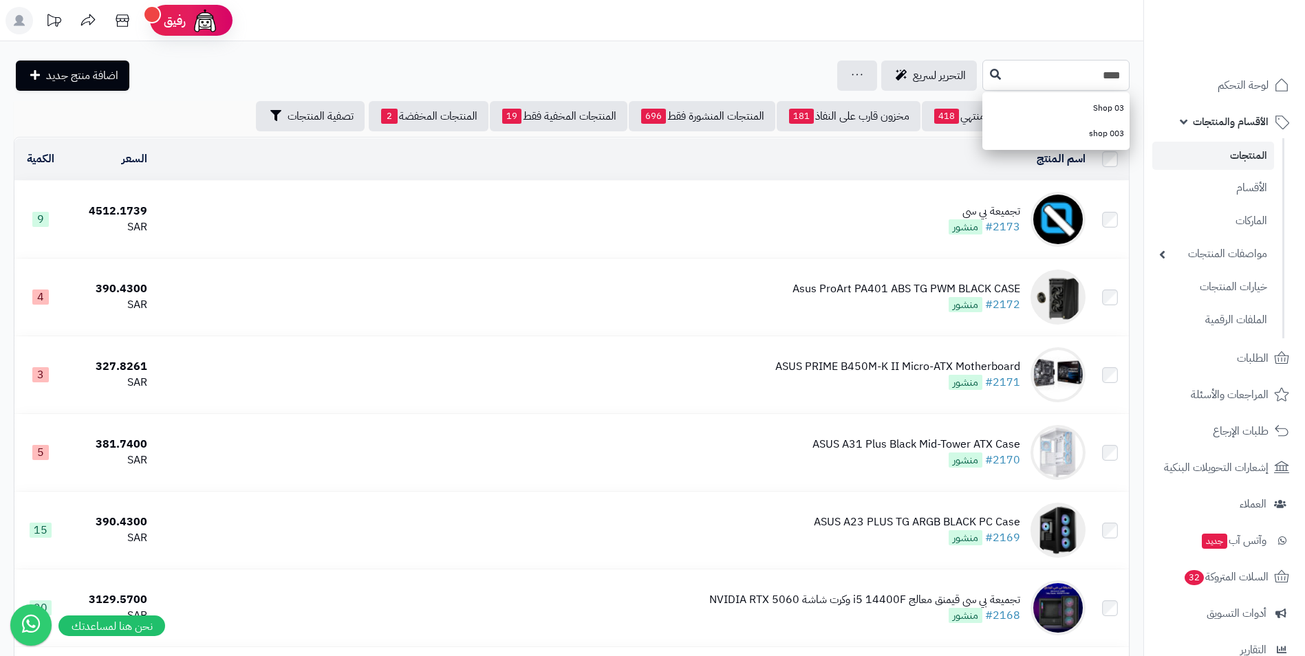 This screenshot has width=1305, height=656. What do you see at coordinates (1225, 541) in the screenshot?
I see `a: وآتس آبجديد` at bounding box center [1225, 541].